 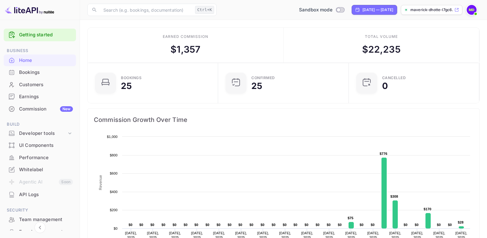 What do you see at coordinates (46, 35) in the screenshot?
I see `a: Getting started` at bounding box center [46, 35].